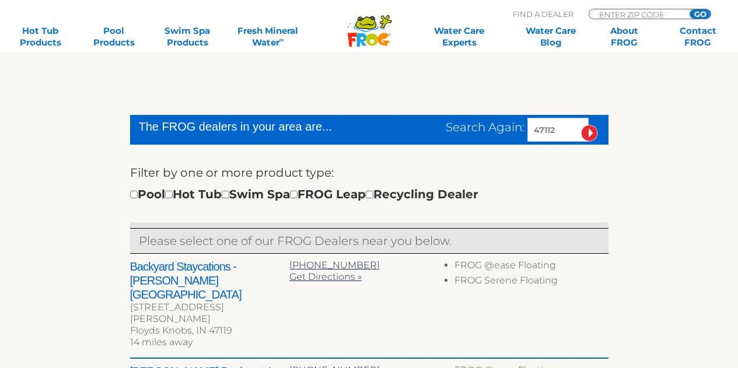 The height and width of the screenshot is (368, 738). What do you see at coordinates (268, 37) in the screenshot?
I see `a: Fresh MineralWater∞` at bounding box center [268, 37].